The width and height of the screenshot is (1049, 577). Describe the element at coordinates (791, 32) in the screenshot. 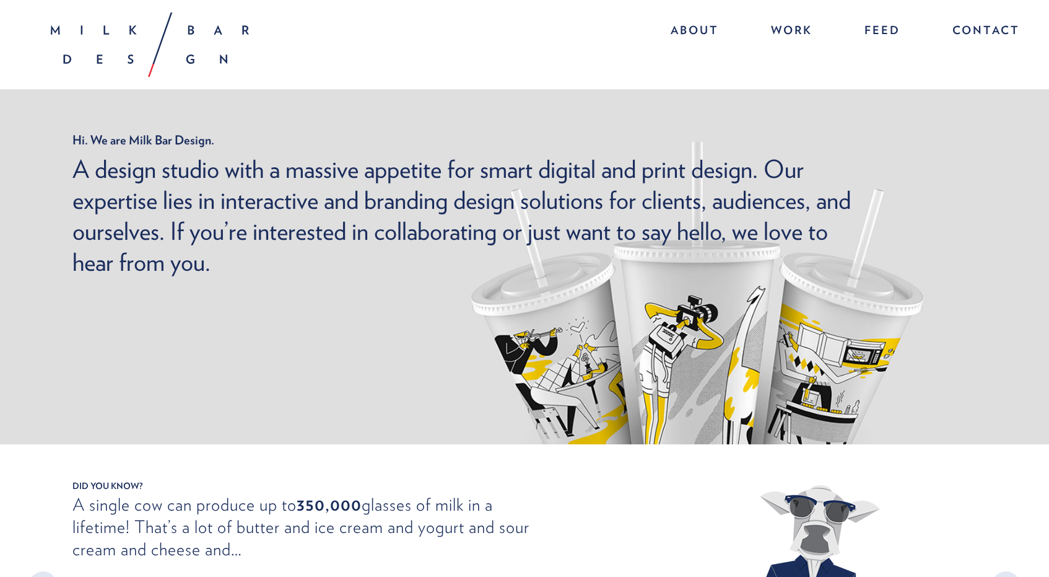

I see `a: Work` at that location.